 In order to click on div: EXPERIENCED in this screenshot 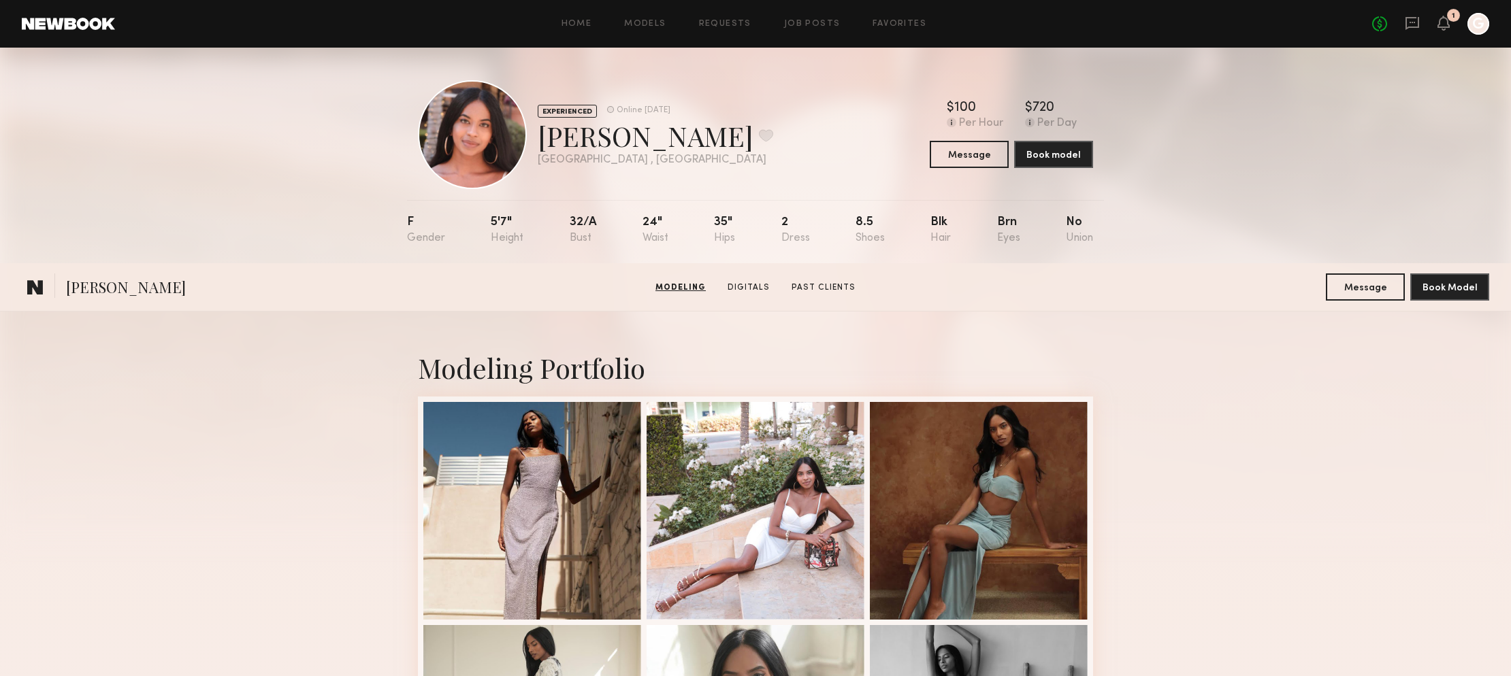, I will do `click(567, 111)`.